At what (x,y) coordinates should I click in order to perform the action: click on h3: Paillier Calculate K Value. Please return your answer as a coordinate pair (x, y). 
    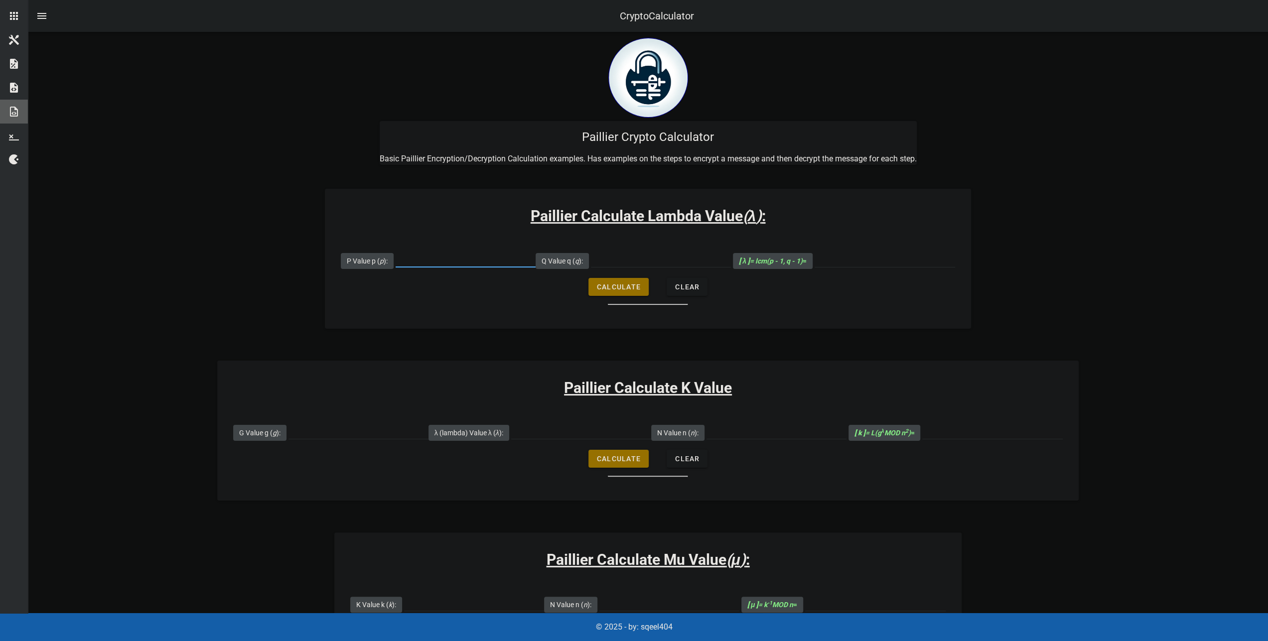
    Looking at the image, I should click on (648, 388).